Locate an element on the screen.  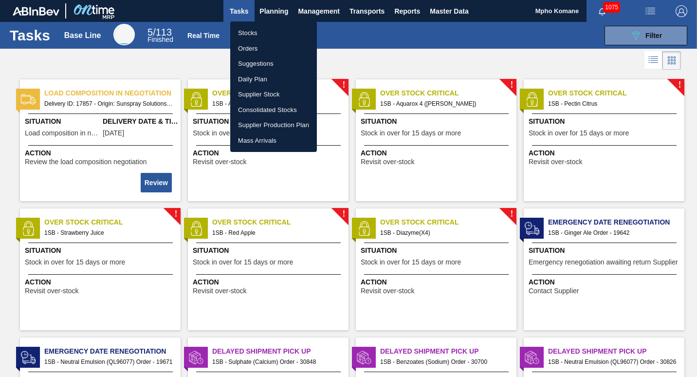
li: Supplier Stock is located at coordinates (274, 94).